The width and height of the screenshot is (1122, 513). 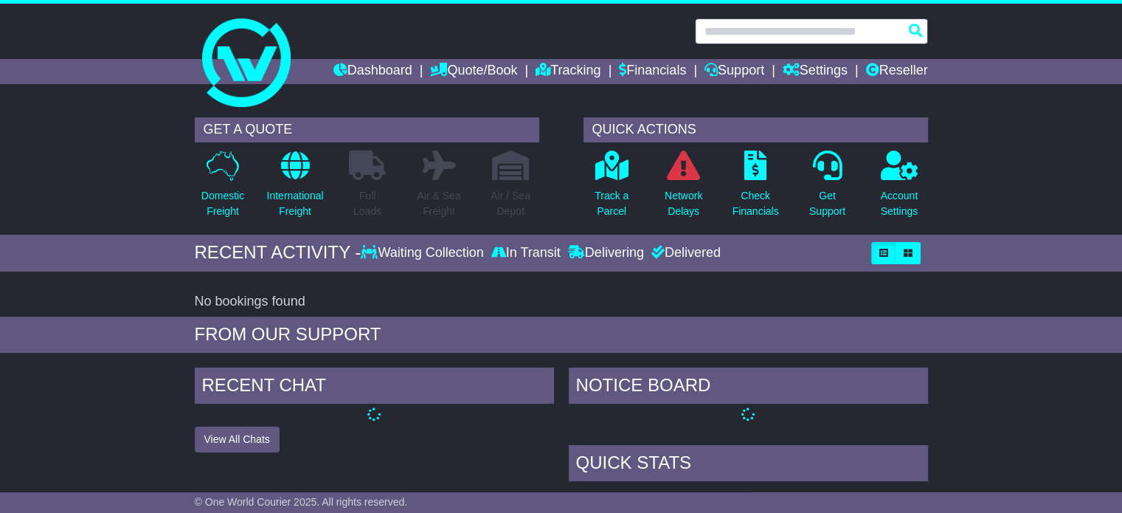 What do you see at coordinates (683, 204) in the screenshot?
I see `p: Network Delays` at bounding box center [683, 204].